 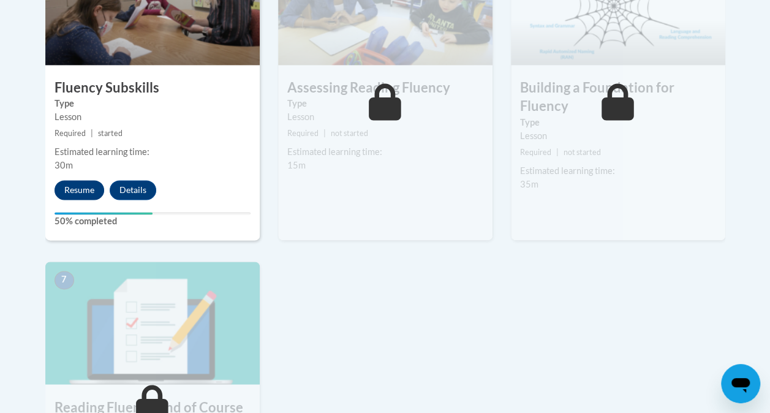 I want to click on button: Resume, so click(x=79, y=190).